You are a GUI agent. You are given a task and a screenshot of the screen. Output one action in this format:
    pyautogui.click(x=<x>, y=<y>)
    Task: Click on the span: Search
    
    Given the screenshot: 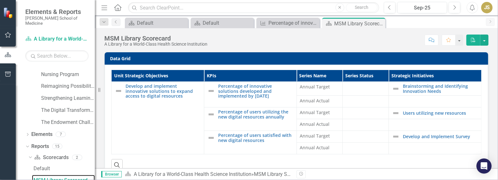 What is the action you would take?
    pyautogui.click(x=362, y=7)
    